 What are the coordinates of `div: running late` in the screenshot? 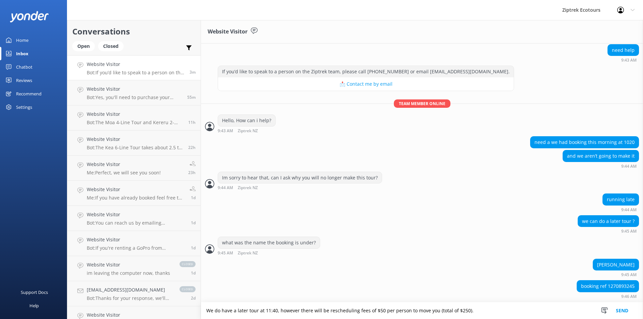 It's located at (621, 200).